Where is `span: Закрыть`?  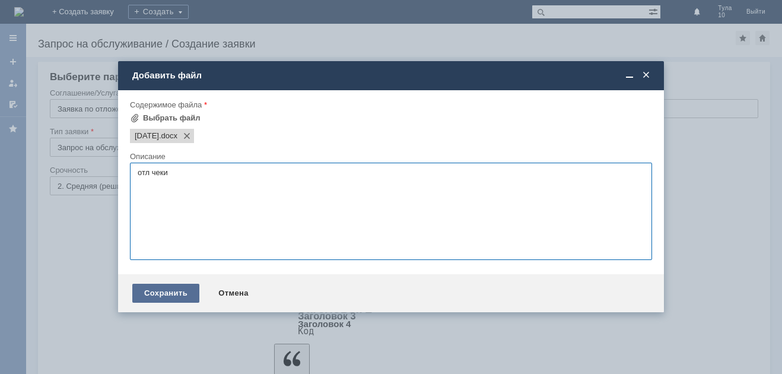
span: Закрыть is located at coordinates (646, 75).